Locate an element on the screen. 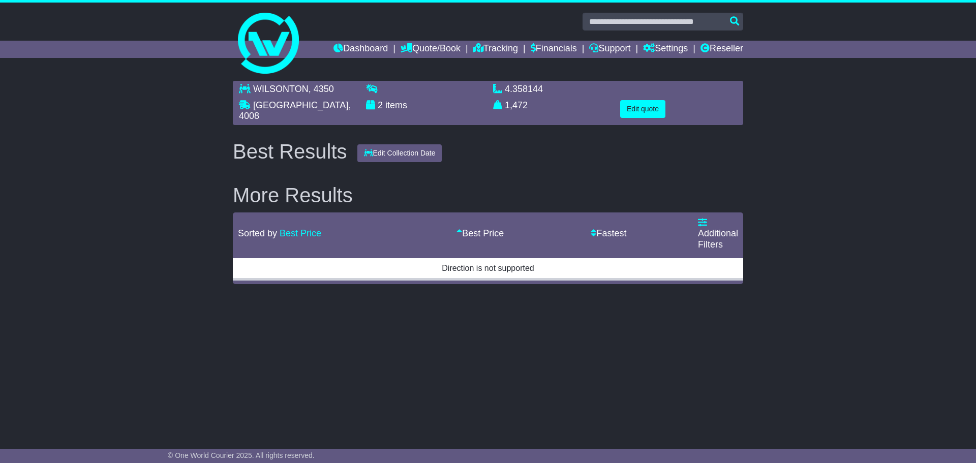 This screenshot has height=463, width=976. span: 1,472 is located at coordinates (516, 105).